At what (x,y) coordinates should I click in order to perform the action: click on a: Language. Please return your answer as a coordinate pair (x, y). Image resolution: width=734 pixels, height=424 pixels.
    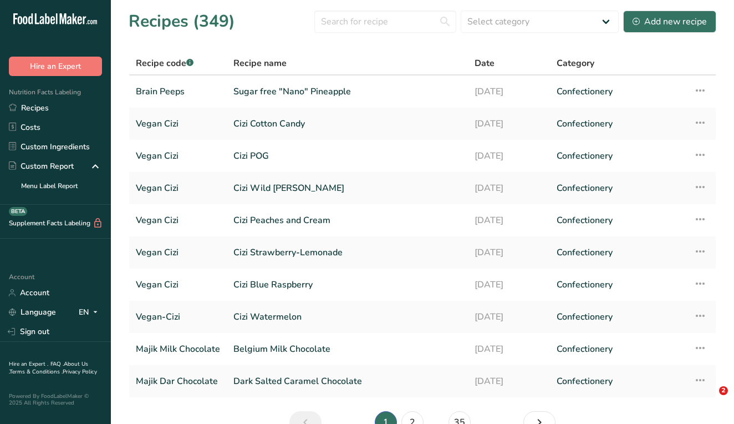
    Looking at the image, I should click on (32, 312).